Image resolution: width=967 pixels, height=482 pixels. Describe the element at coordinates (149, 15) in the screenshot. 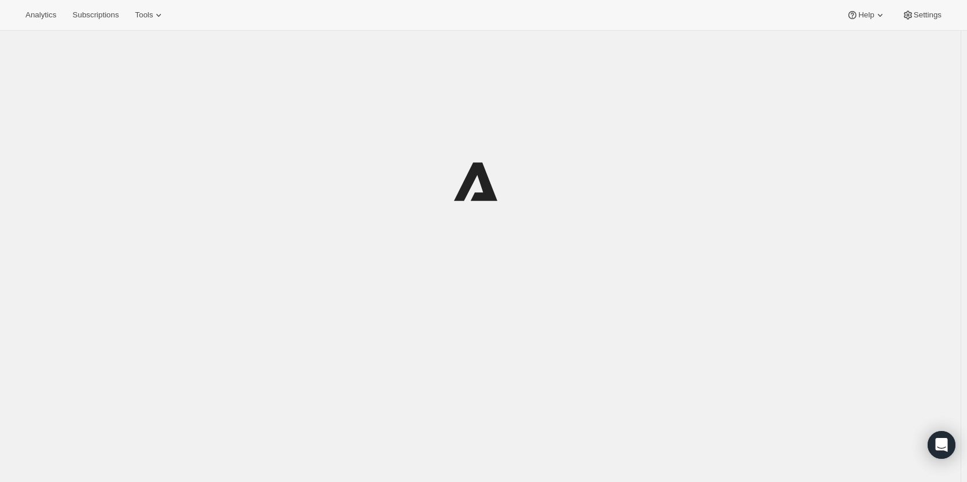

I see `button: Tools` at that location.